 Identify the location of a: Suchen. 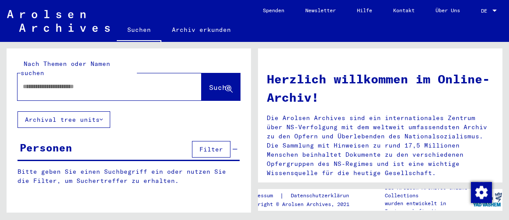
(139, 31).